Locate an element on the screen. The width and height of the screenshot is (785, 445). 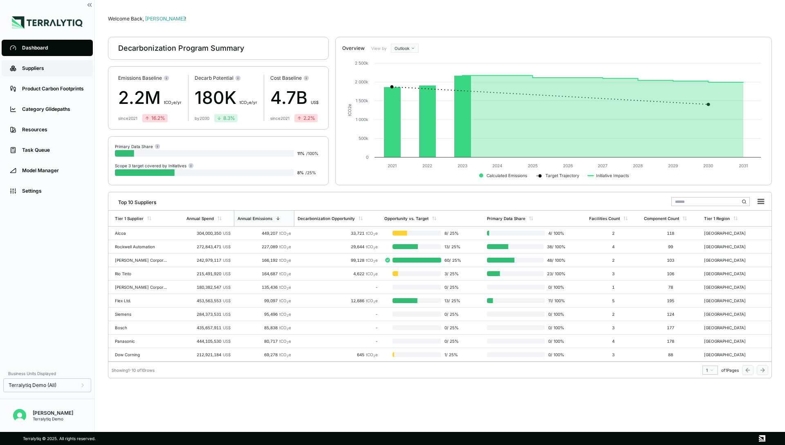
span: / 25 % is located at coordinates (311, 173).